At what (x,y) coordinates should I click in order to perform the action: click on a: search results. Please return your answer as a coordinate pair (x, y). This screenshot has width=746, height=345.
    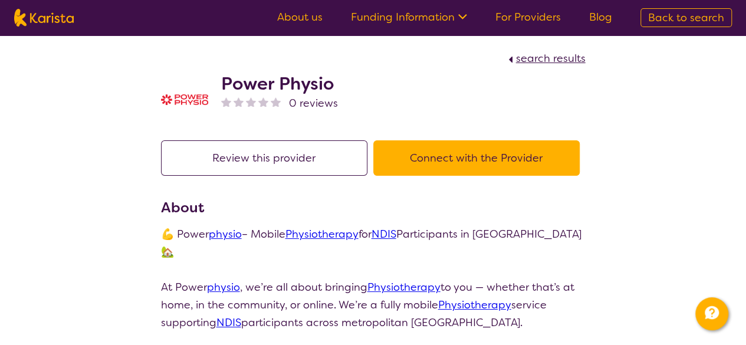
    Looking at the image, I should click on (545, 58).